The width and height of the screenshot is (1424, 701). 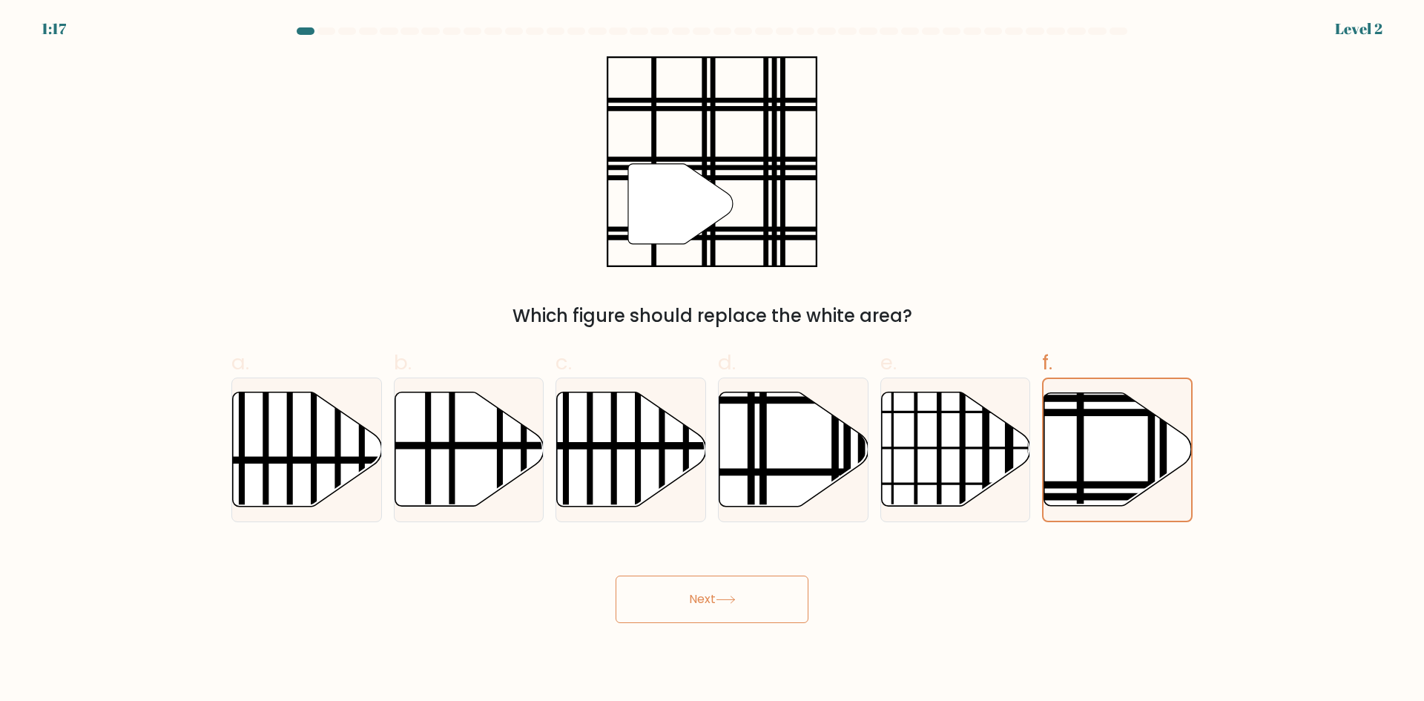 What do you see at coordinates (1358, 29) in the screenshot?
I see `div: Level 2` at bounding box center [1358, 29].